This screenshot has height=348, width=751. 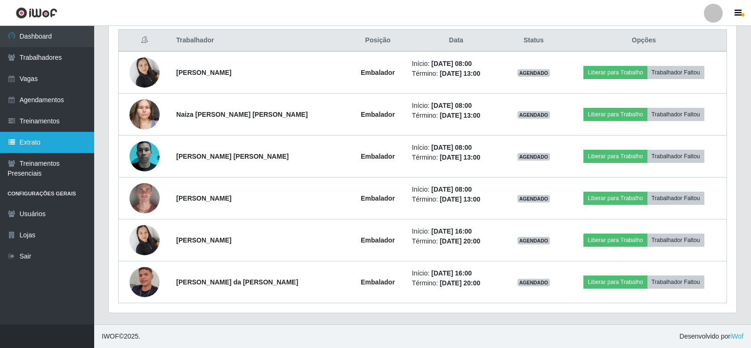 What do you see at coordinates (644, 41) in the screenshot?
I see `th: Opções` at bounding box center [644, 41].